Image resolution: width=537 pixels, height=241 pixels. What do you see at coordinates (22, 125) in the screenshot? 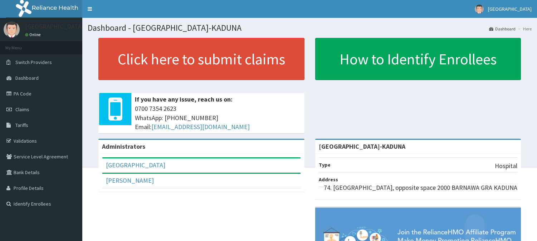
I see `span: Tariffs` at bounding box center [22, 125].